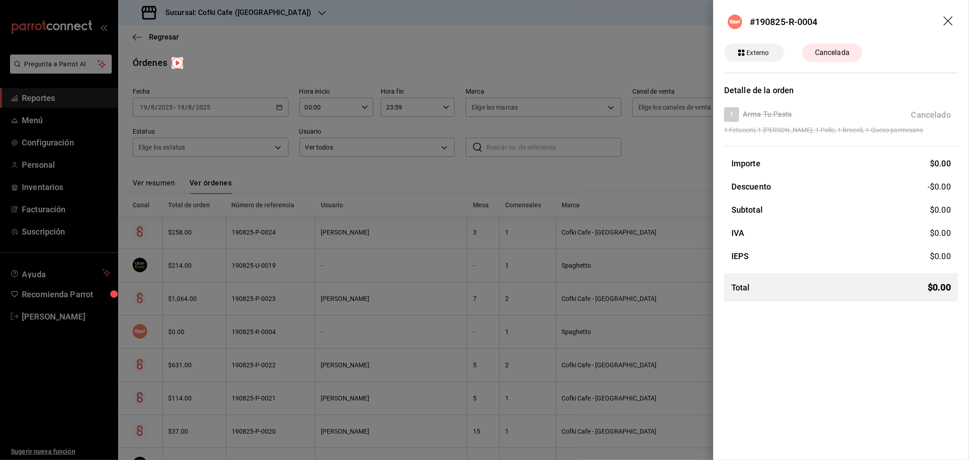  What do you see at coordinates (832, 53) in the screenshot?
I see `span: Cancelada` at bounding box center [832, 53].